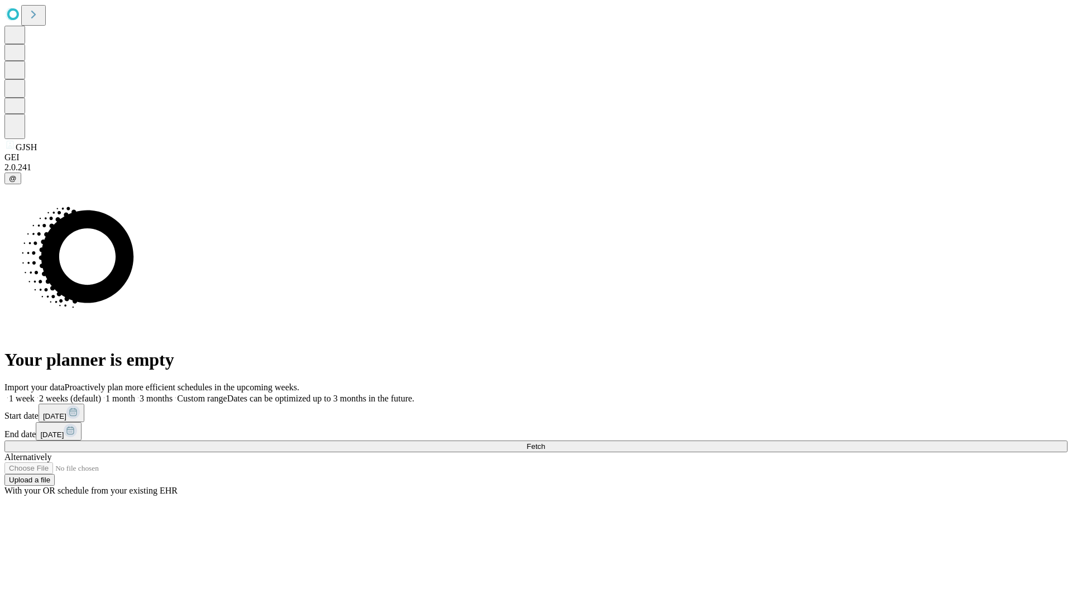 This screenshot has height=603, width=1072. What do you see at coordinates (156, 398) in the screenshot?
I see `span: 3 months` at bounding box center [156, 398].